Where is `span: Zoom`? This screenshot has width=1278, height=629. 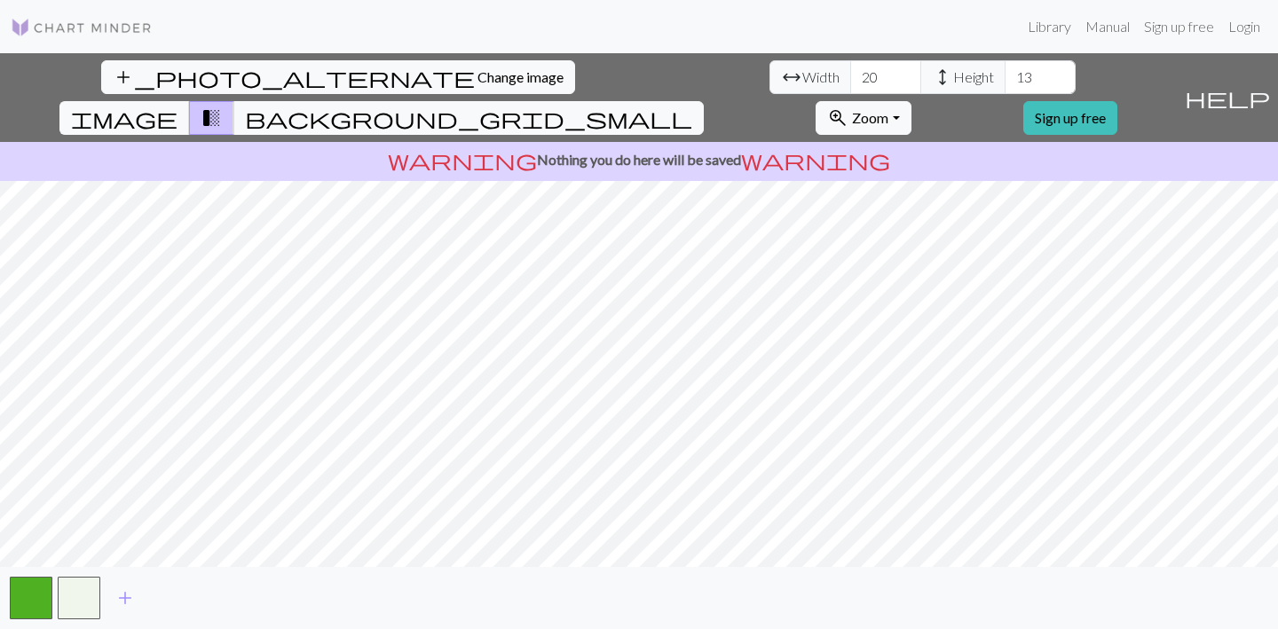
span: Zoom is located at coordinates (870, 117).